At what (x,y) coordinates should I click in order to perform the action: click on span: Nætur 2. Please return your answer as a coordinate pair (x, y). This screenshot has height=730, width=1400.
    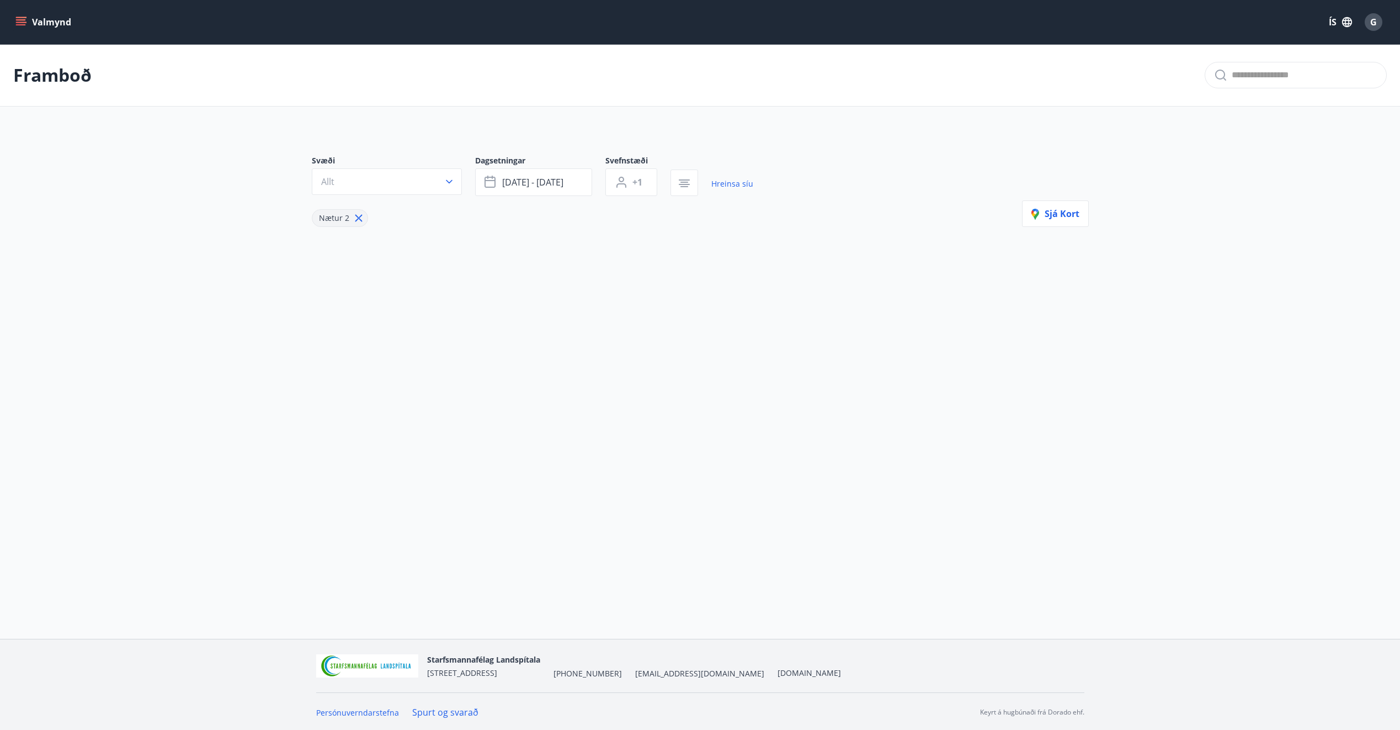
    Looking at the image, I should click on (334, 217).